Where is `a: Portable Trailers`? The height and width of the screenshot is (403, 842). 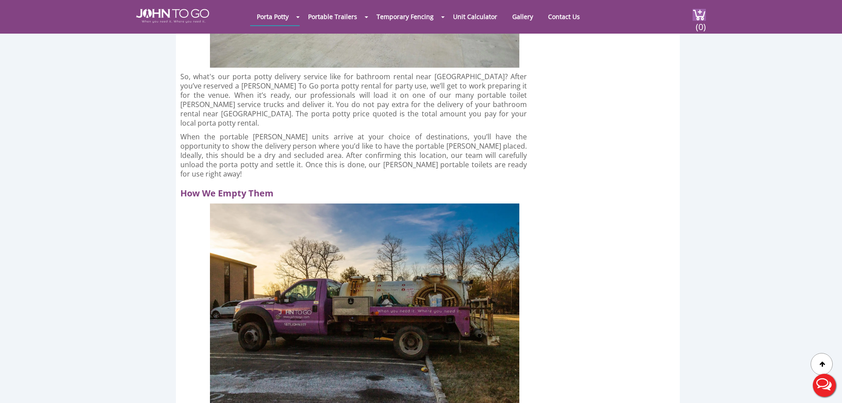 a: Portable Trailers is located at coordinates (332, 16).